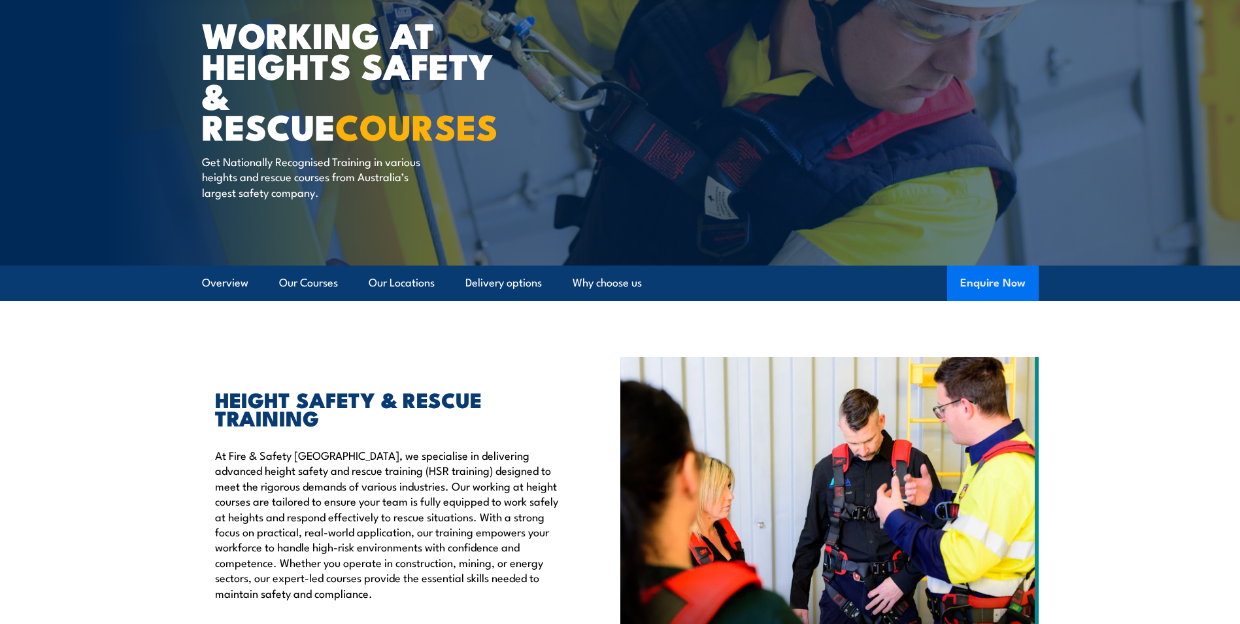 Image resolution: width=1240 pixels, height=624 pixels. Describe the element at coordinates (401, 282) in the screenshot. I see `a: Our Locations` at that location.